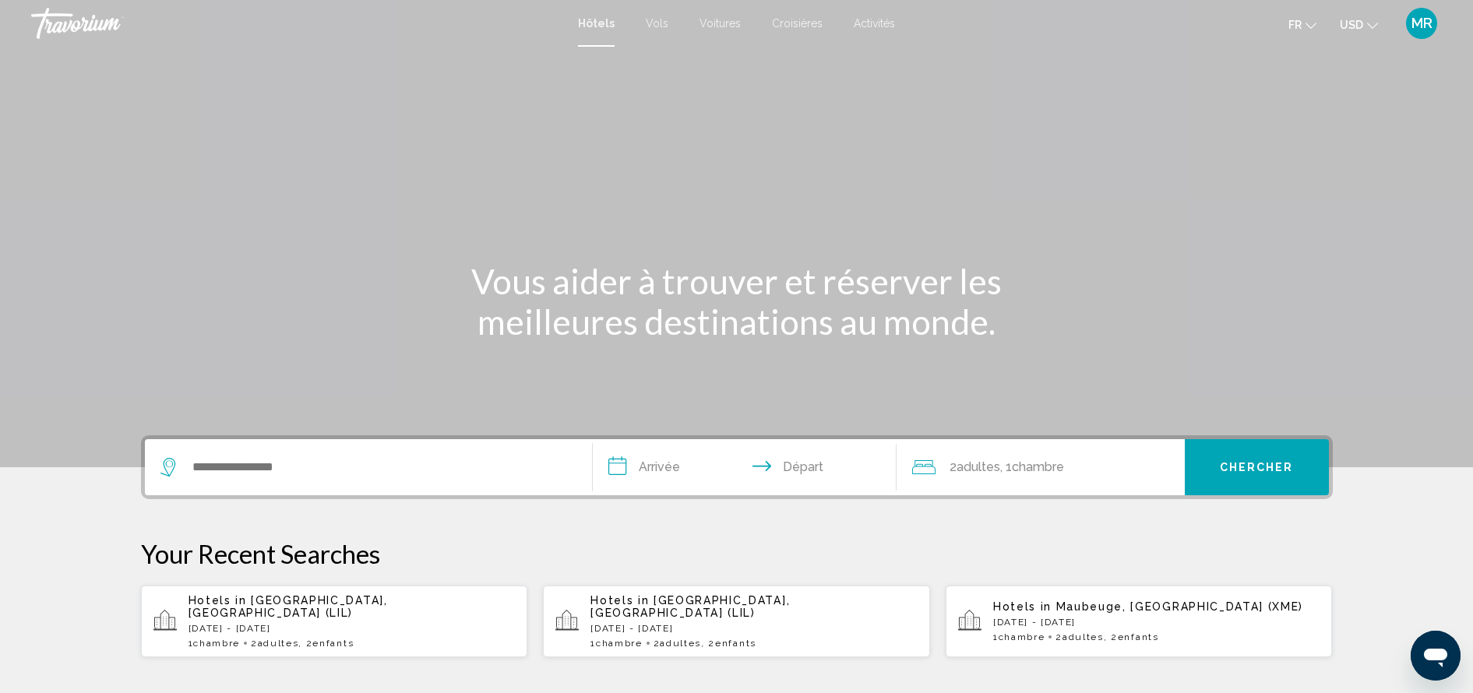 The image size is (1473, 693). Describe the element at coordinates (1032, 467) in the screenshot. I see `span: , 1` at that location.